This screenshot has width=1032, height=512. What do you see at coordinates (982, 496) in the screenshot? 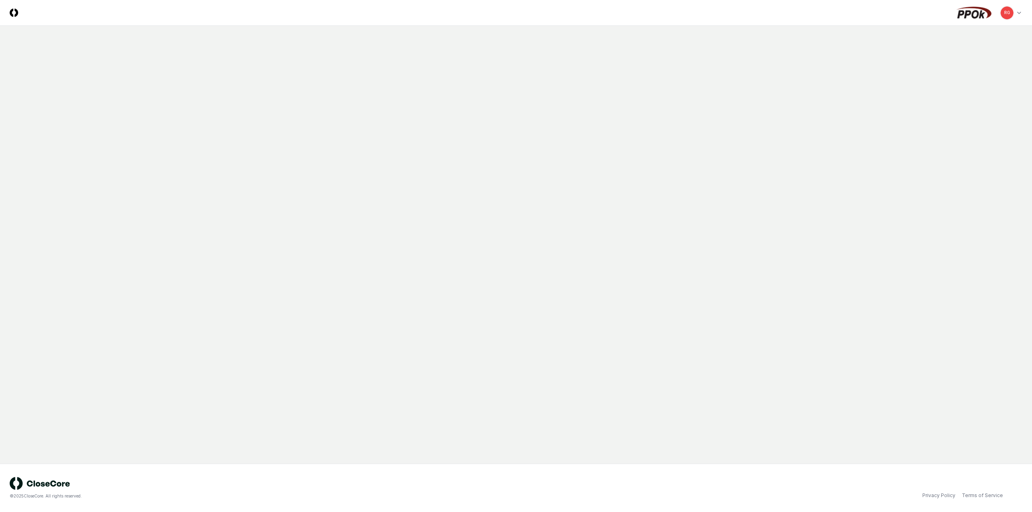
I see `a: Terms of Service` at bounding box center [982, 496].